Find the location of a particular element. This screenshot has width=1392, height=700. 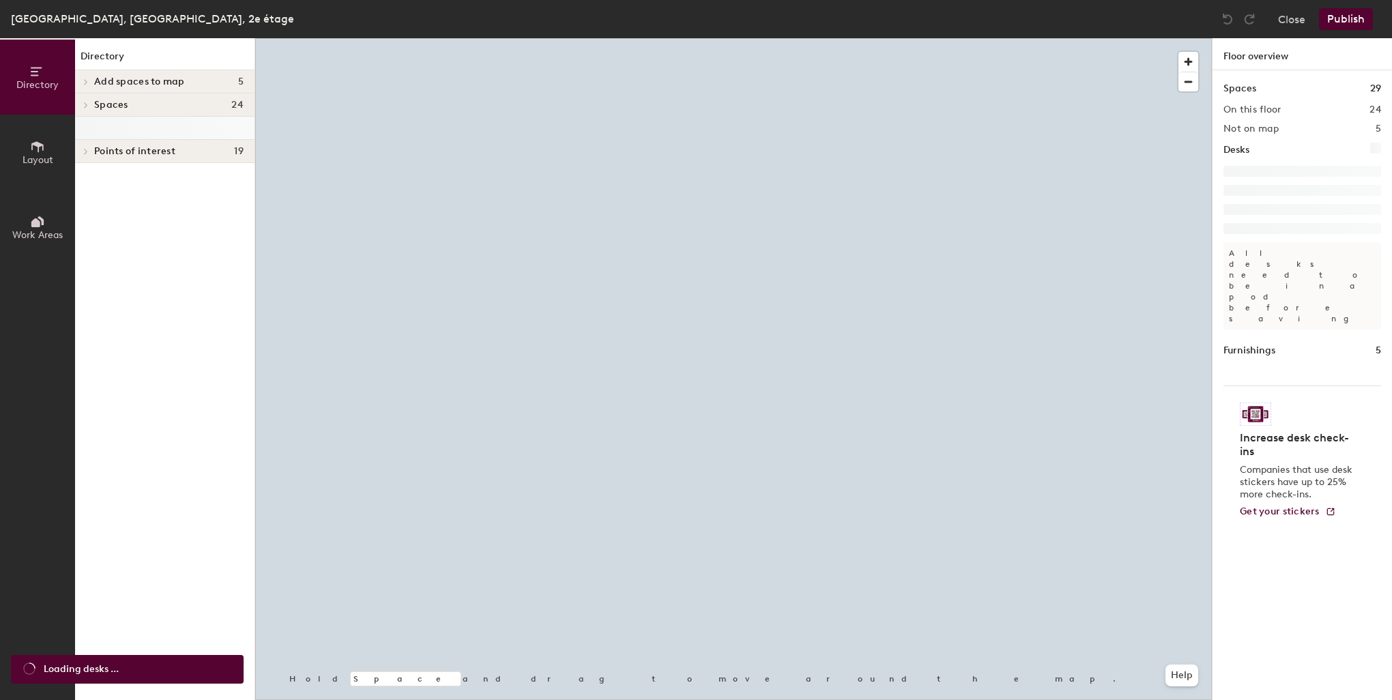

p: Companies that use desk stickers have up to 25% more check-ins. is located at coordinates (1297, 482).